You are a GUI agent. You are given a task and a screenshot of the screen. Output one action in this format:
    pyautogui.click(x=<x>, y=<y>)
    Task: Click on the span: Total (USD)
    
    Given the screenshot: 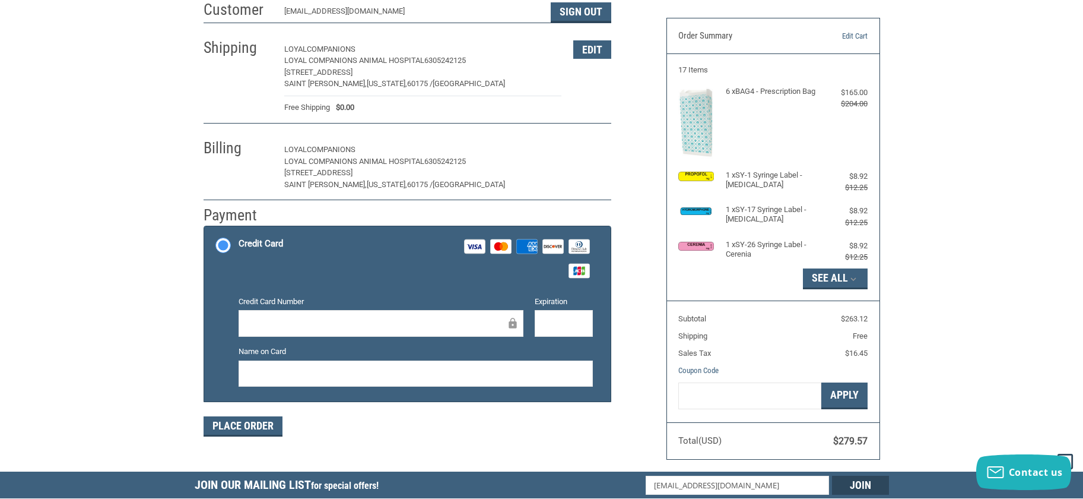 What is the action you would take?
    pyautogui.click(x=700, y=440)
    